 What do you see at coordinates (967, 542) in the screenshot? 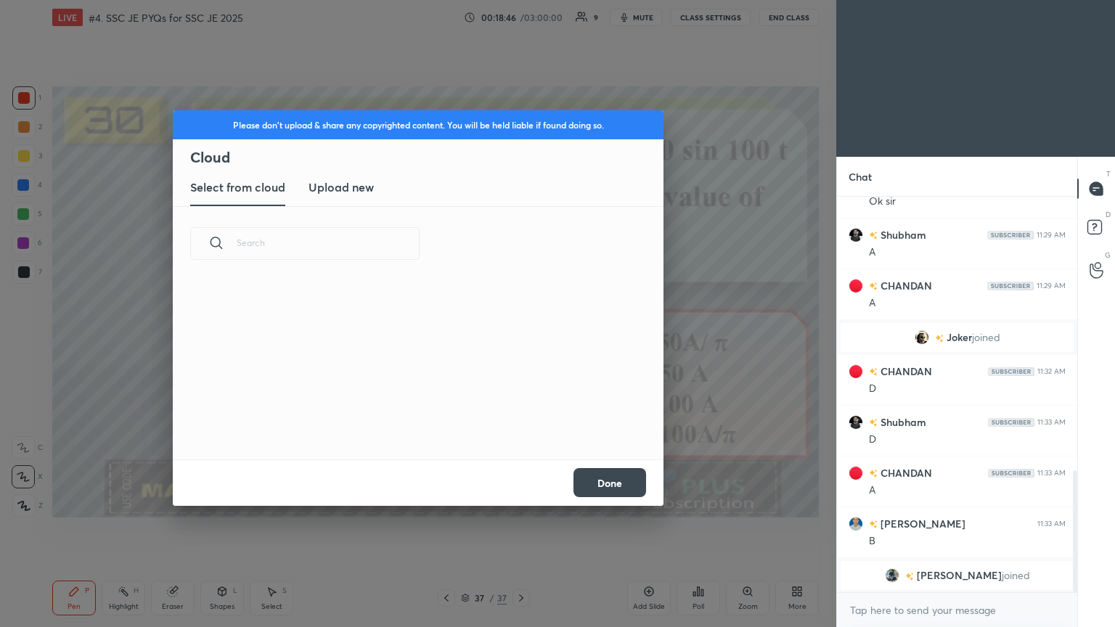
I see `div: B` at bounding box center [967, 542].